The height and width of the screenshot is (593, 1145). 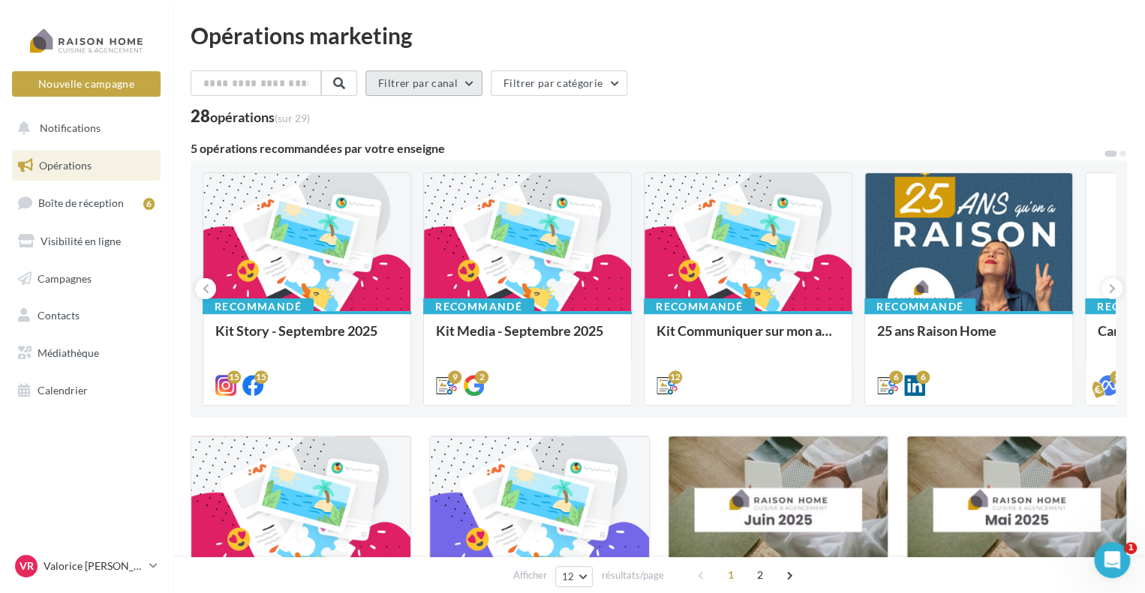 What do you see at coordinates (307, 338) in the screenshot?
I see `div: Kit Story - Septembre 2025` at bounding box center [307, 338].